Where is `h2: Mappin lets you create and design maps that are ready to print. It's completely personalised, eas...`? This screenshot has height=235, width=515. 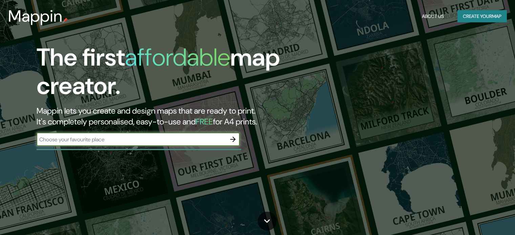 h2: Mappin lets you create and design maps that are ready to print. It's completely personalised, eas... is located at coordinates (165, 116).